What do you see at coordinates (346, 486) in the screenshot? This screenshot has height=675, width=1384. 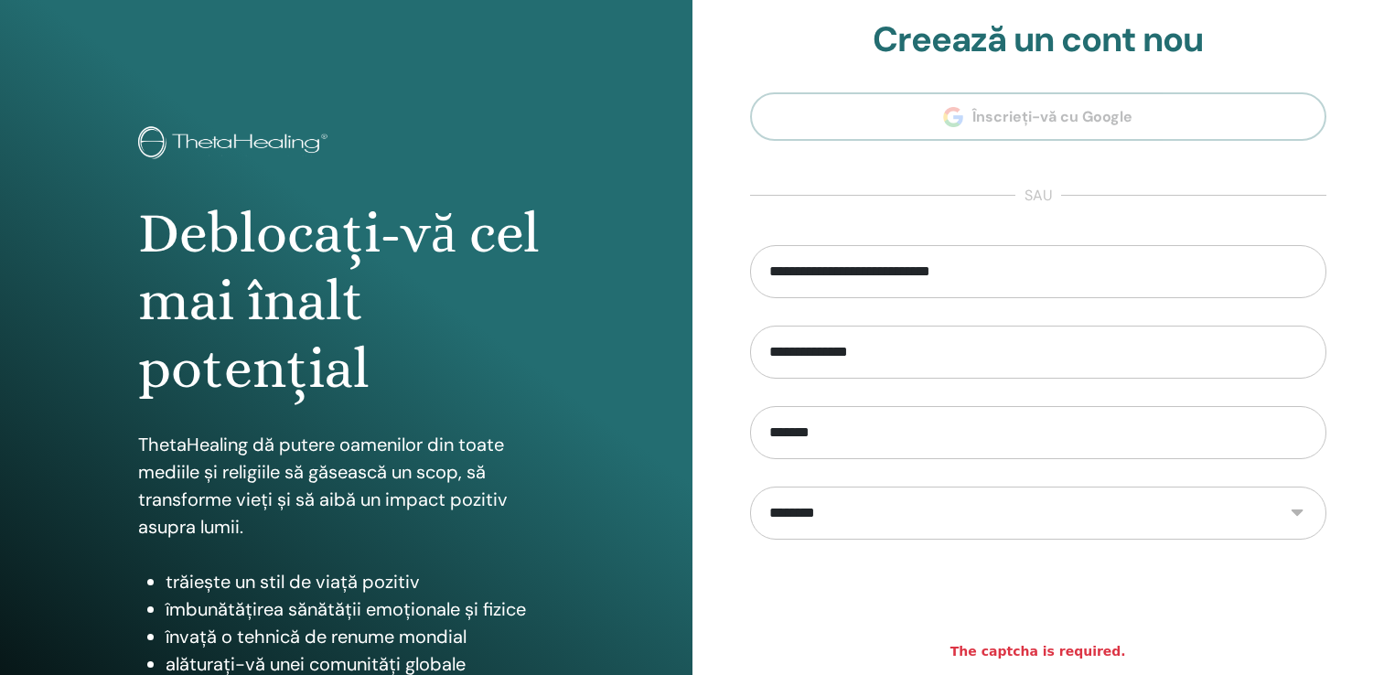 I see `p: ThetaHealing dă putere oamenilor din toate mediile și religiile să găsească un scop, să transform...` at bounding box center [346, 486].